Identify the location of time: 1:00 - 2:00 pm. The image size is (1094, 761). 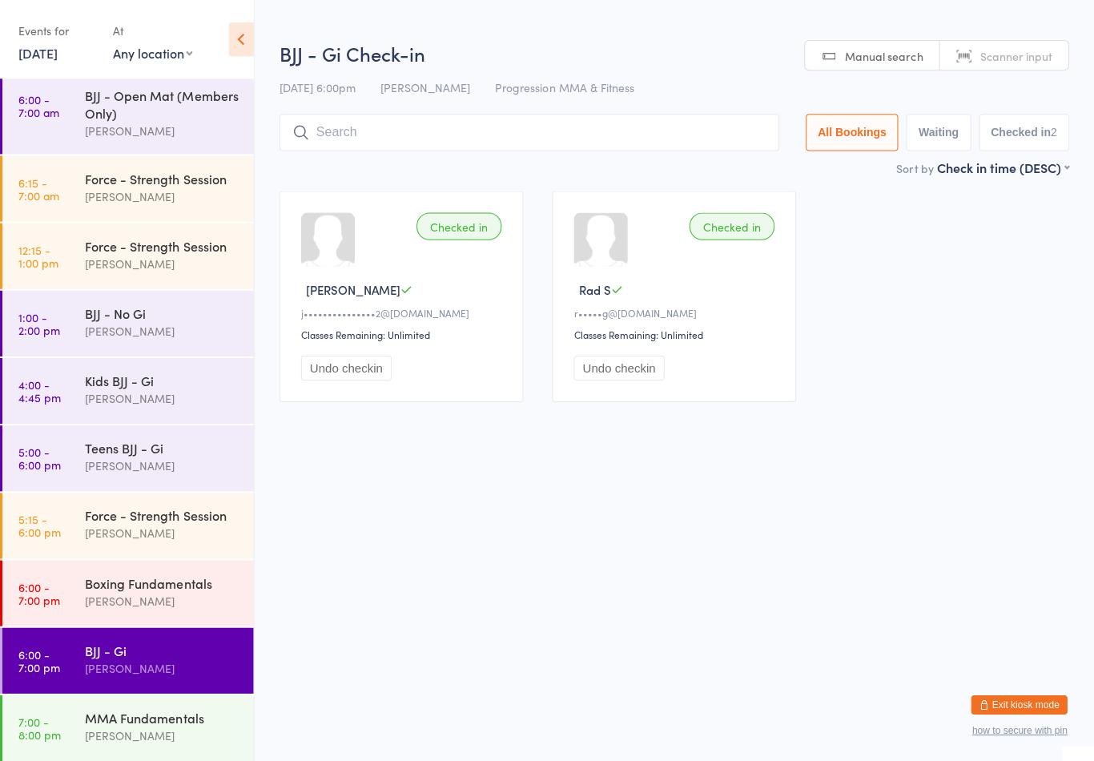
(42, 323).